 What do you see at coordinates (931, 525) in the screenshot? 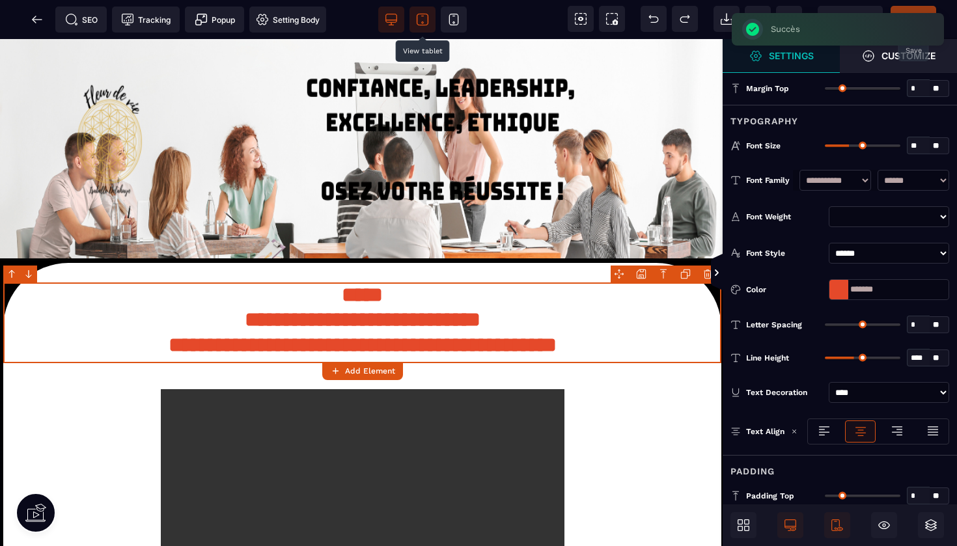
I see `span: Open Layers` at bounding box center [931, 525].